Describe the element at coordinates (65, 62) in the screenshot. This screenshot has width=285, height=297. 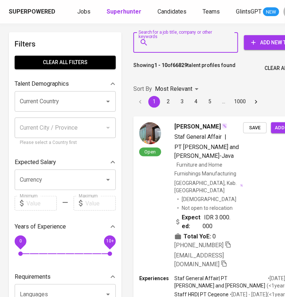
I see `span: Clear All filters` at that location.